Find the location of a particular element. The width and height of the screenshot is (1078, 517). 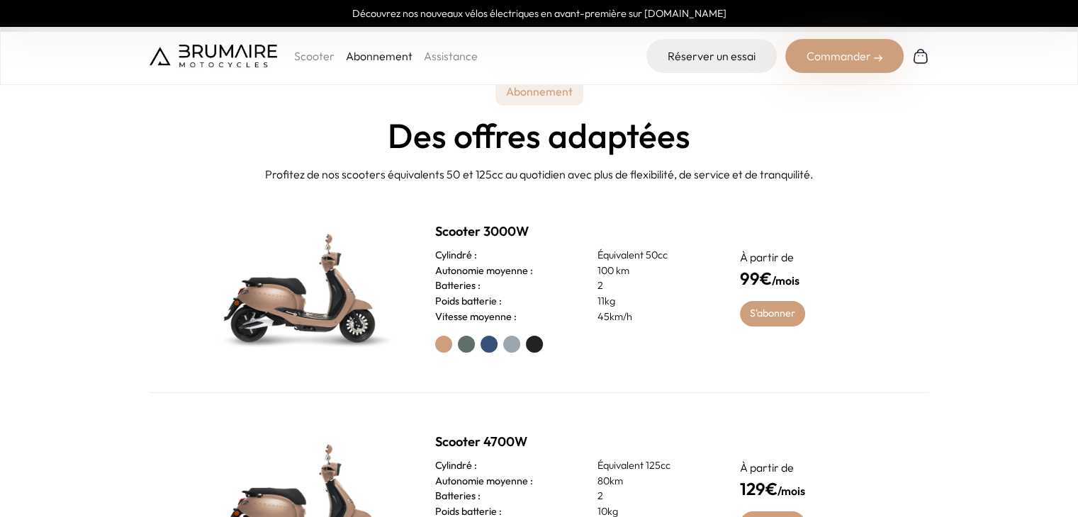

a: Abonnement is located at coordinates (379, 56).